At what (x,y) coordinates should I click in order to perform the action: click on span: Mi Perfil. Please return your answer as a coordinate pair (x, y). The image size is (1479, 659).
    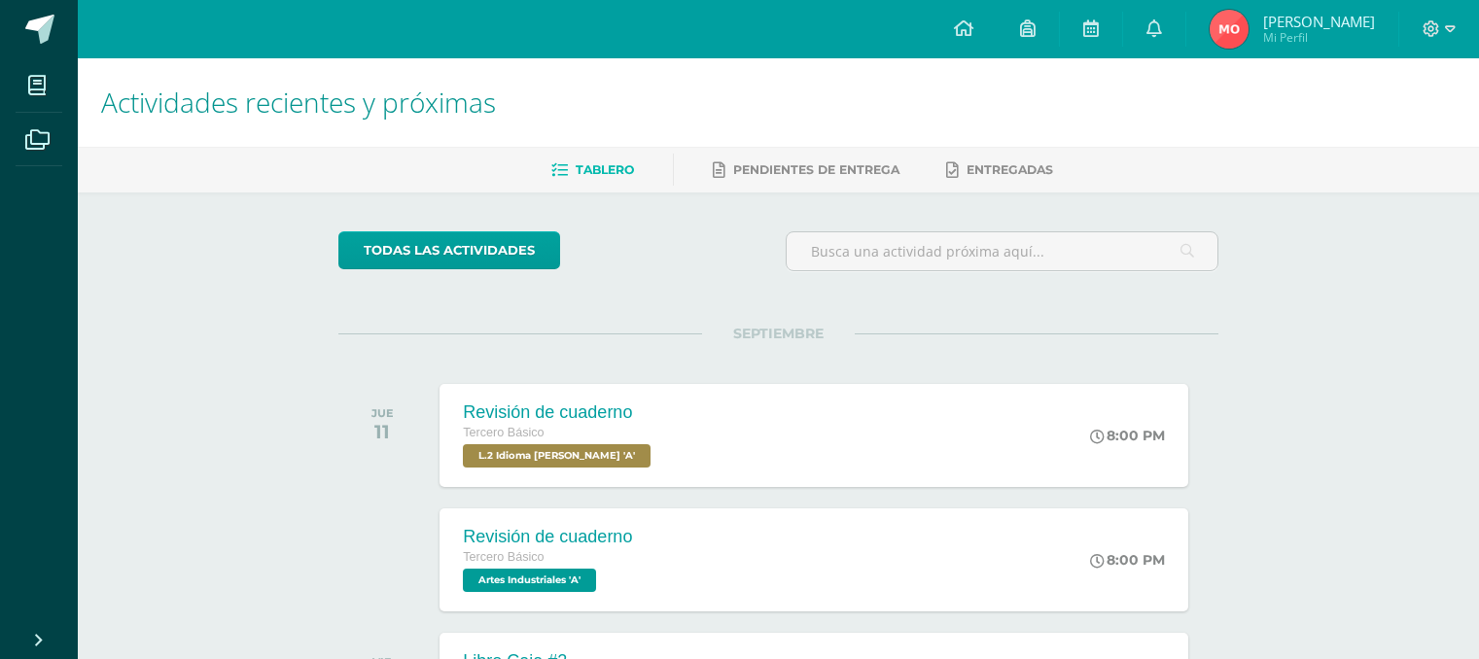
    Looking at the image, I should click on (1318, 37).